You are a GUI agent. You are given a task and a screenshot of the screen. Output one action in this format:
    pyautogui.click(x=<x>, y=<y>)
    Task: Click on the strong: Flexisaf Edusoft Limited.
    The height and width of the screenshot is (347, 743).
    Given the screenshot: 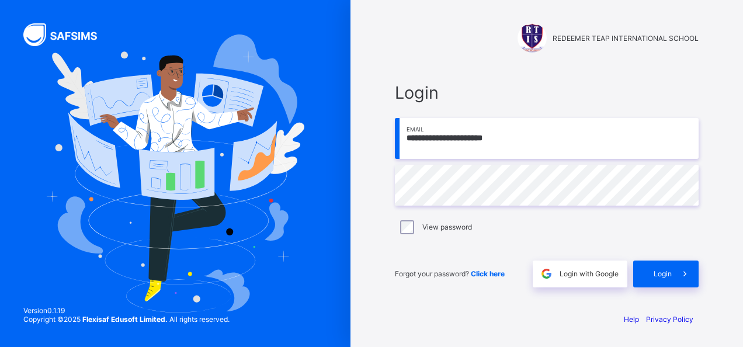 What is the action you would take?
    pyautogui.click(x=125, y=319)
    